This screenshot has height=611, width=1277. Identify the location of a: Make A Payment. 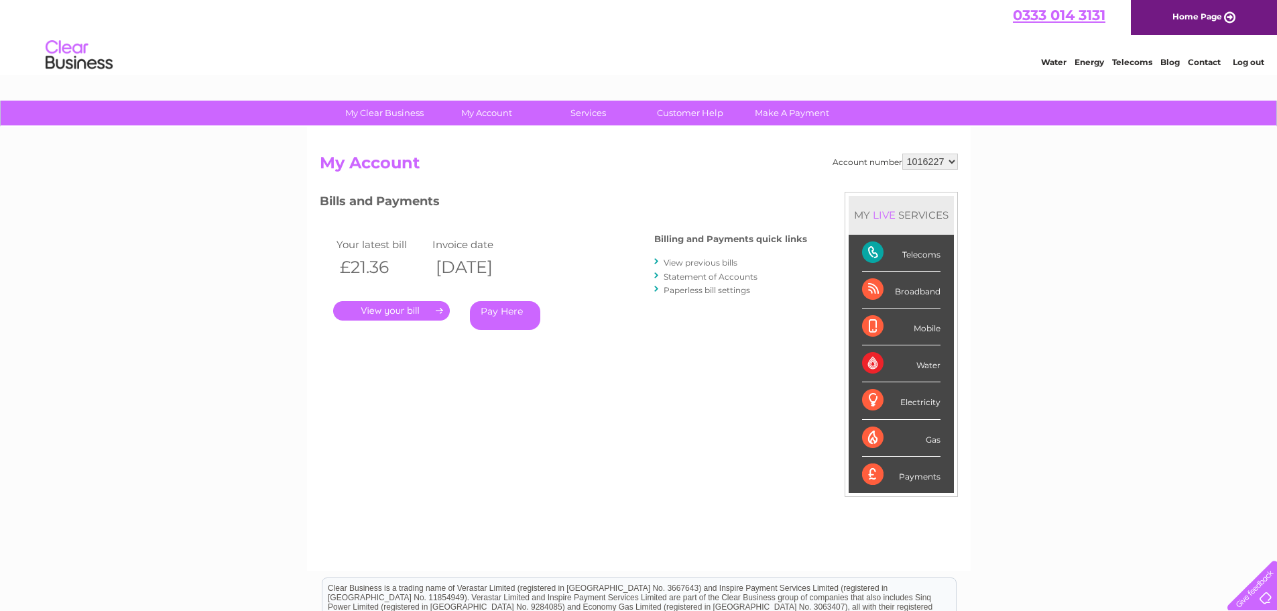
(792, 113).